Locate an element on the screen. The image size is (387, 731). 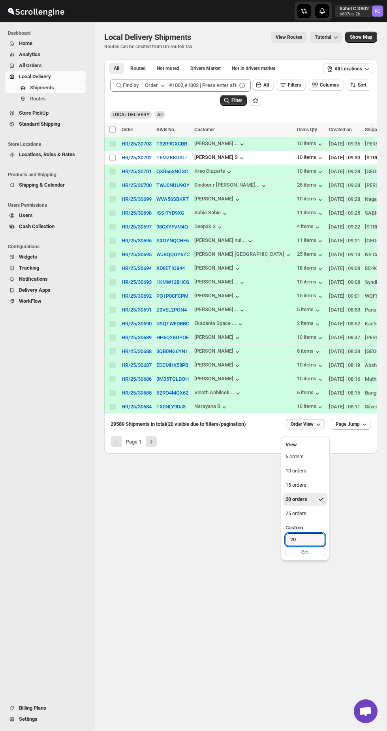
button: WorkFlow is located at coordinates (45, 301).